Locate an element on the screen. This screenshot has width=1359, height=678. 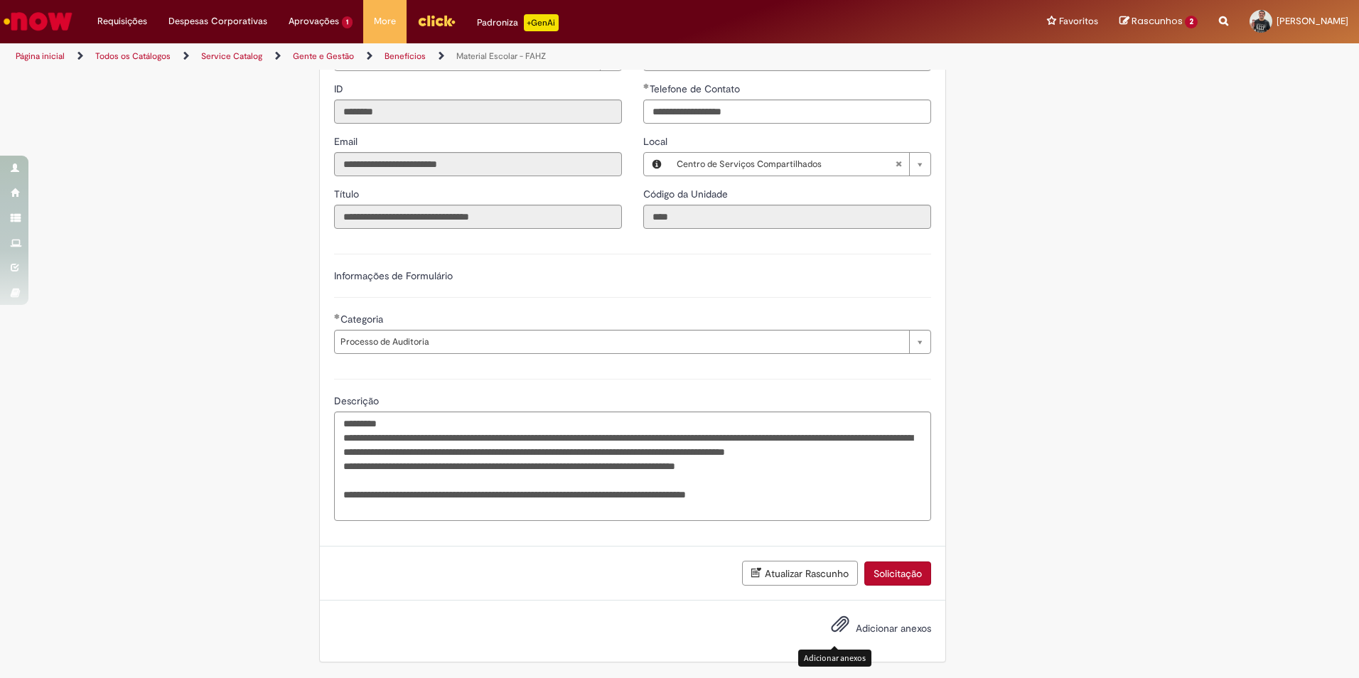
span: Somente leitura - Email is located at coordinates (347, 141).